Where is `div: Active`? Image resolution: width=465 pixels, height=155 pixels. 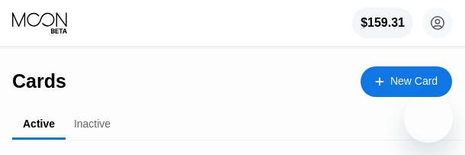 div: Active is located at coordinates (39, 123).